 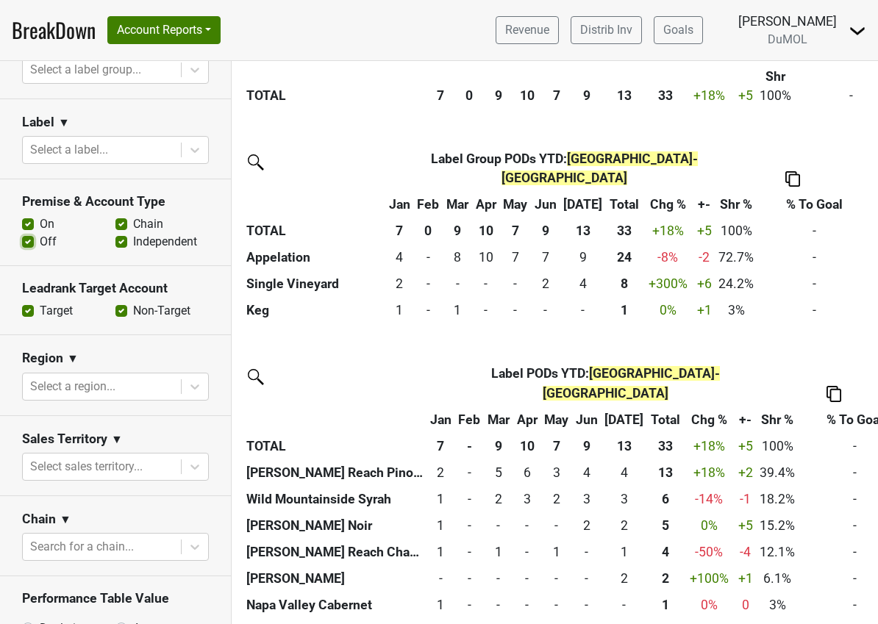 What do you see at coordinates (736, 284) in the screenshot?
I see `td: 24.2%` at bounding box center [736, 284].